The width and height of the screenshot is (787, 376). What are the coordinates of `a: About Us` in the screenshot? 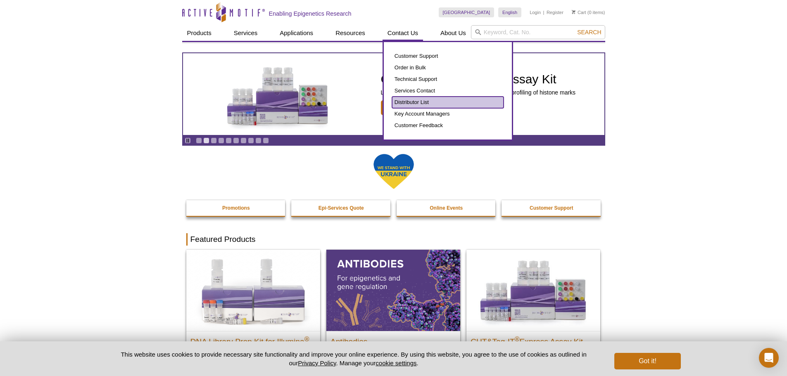 It's located at (453, 33).